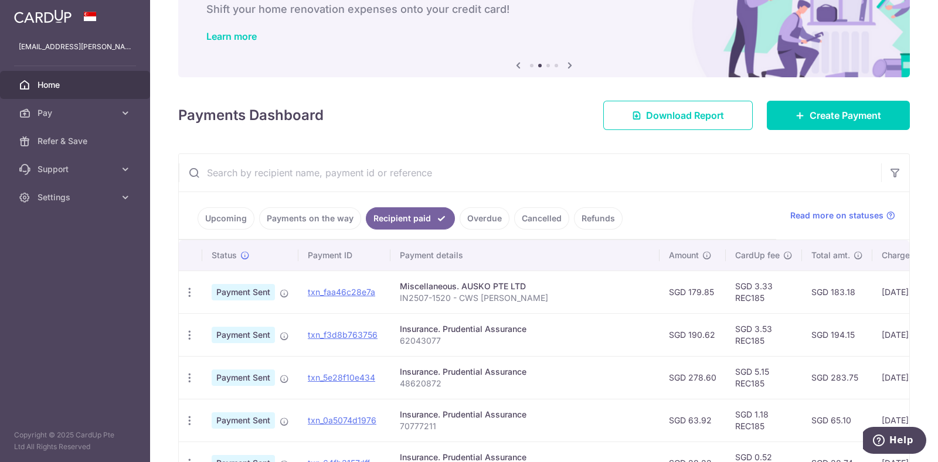  Describe the element at coordinates (484, 219) in the screenshot. I see `a: Overdue` at that location.